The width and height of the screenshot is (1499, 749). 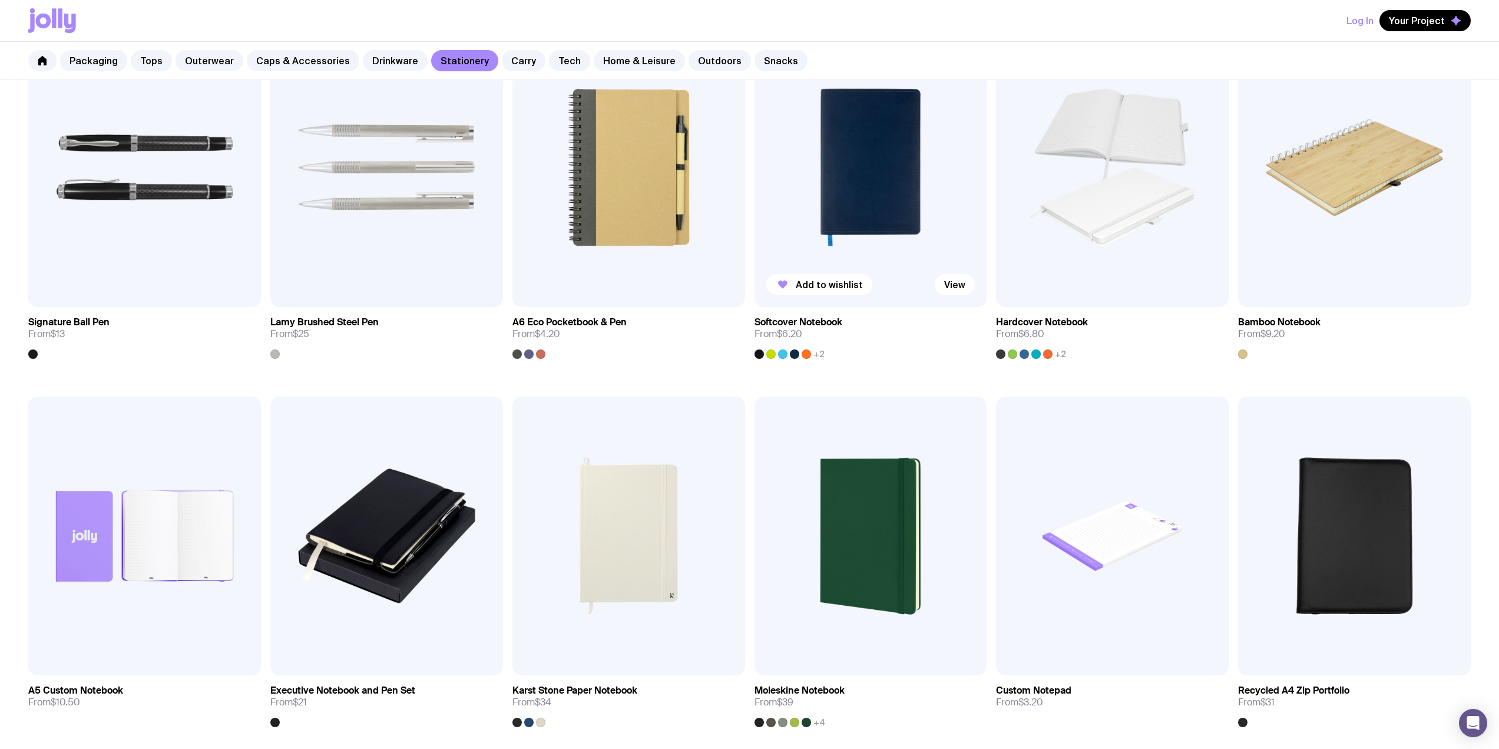 I want to click on a: Softcover NotebookFrom$6.20+2, so click(x=870, y=333).